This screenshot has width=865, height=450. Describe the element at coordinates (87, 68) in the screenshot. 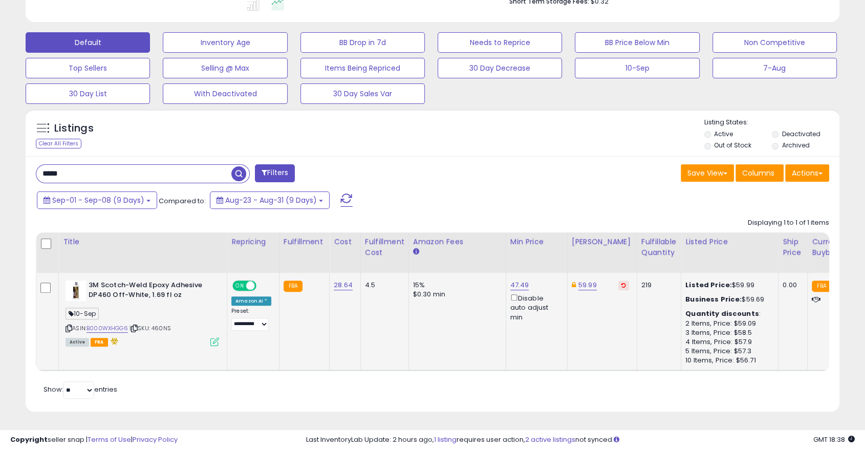

I see `button: Top Sellers` at that location.